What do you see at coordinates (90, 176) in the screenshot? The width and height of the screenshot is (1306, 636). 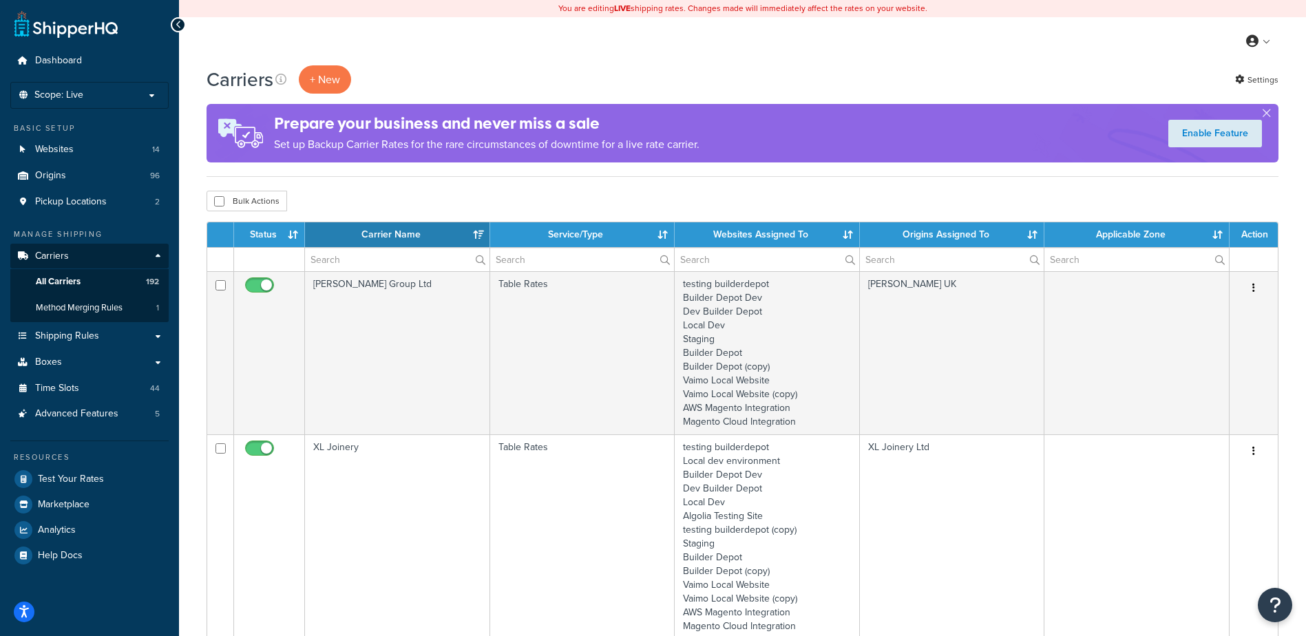 I see `a: Origins 96` at bounding box center [90, 176].